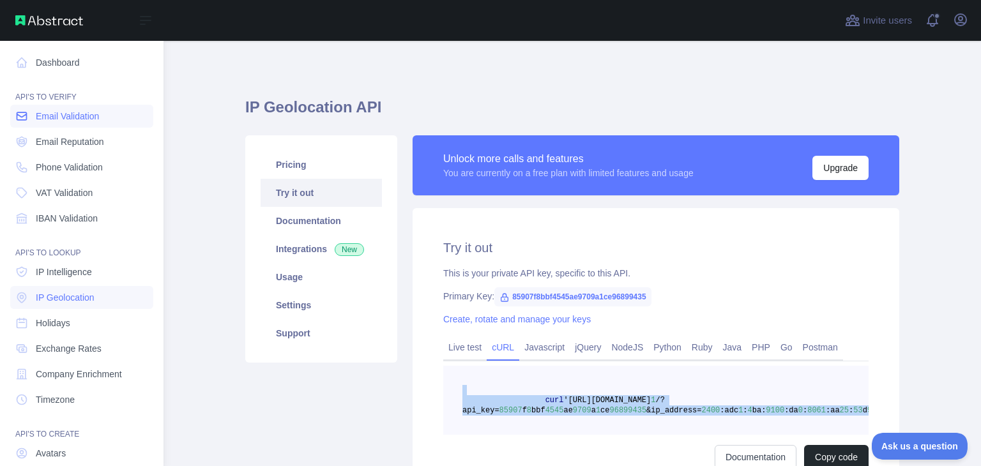 This screenshot has height=466, width=981. What do you see at coordinates (656, 248) in the screenshot?
I see `h2: Try it out` at bounding box center [656, 248].